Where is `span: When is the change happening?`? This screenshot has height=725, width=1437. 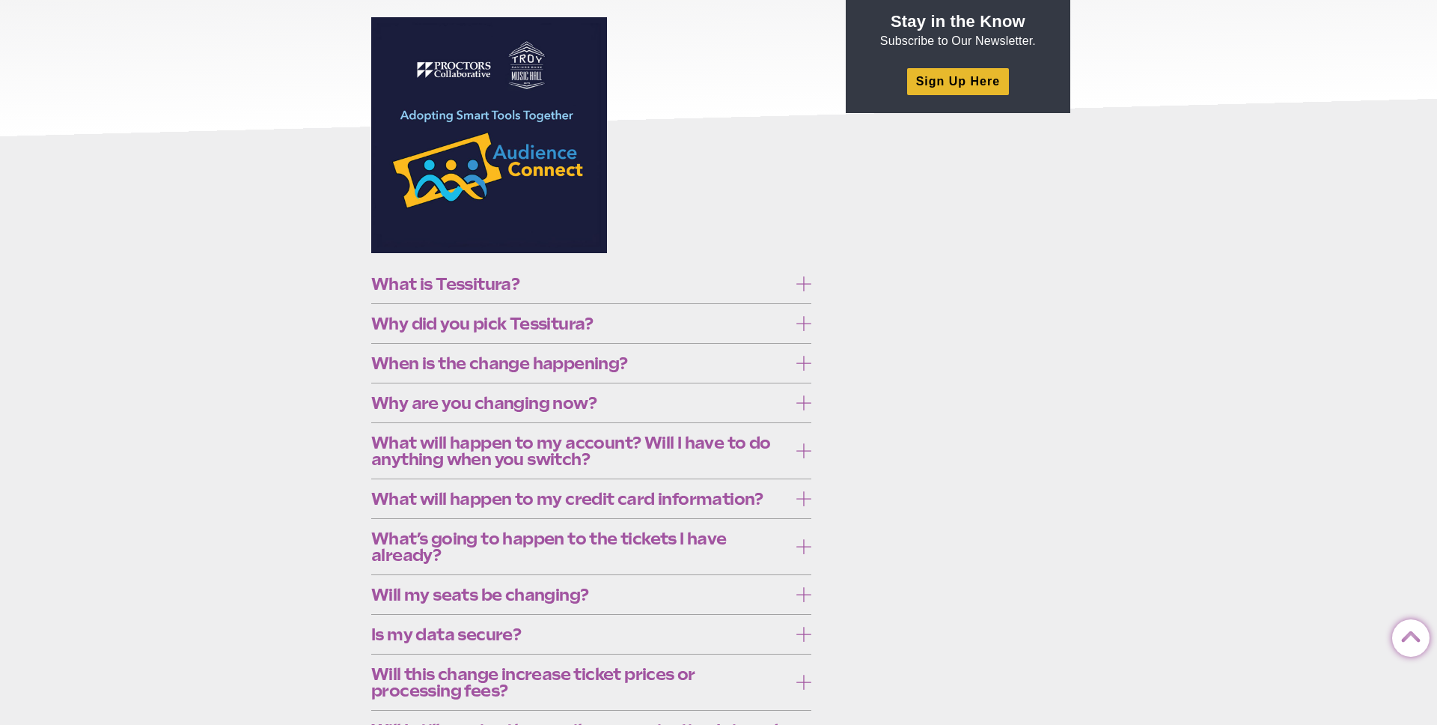 span: When is the change happening? is located at coordinates (579, 363).